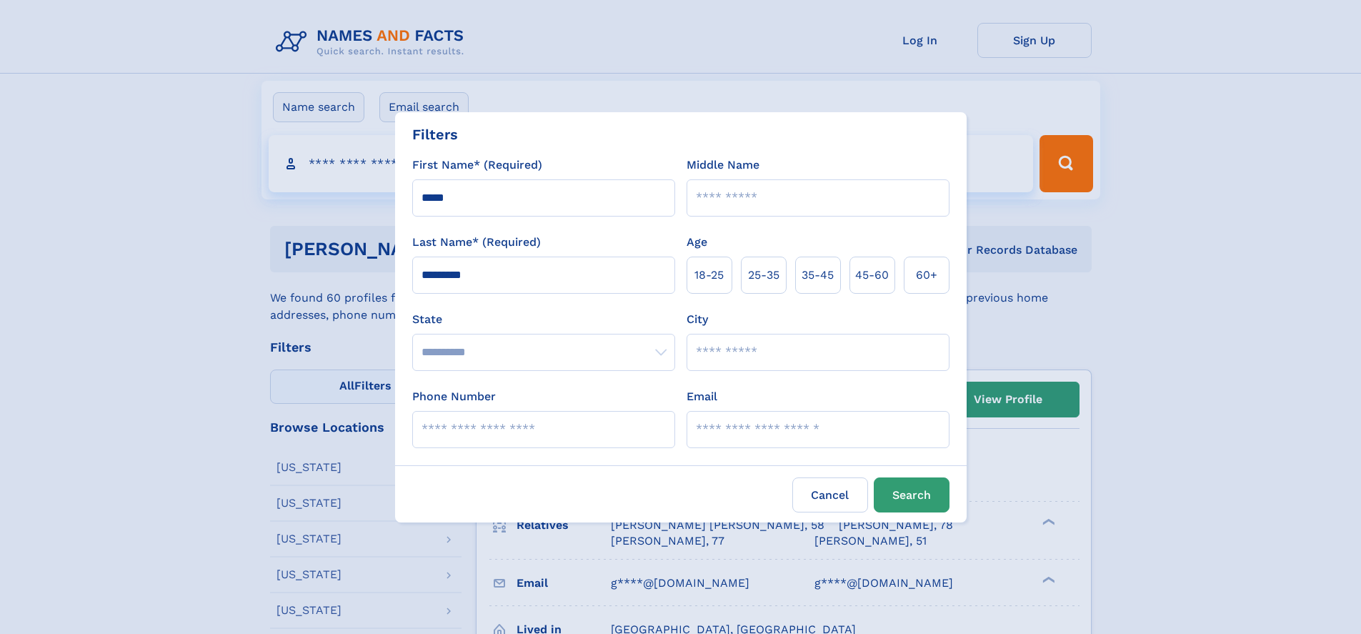 The width and height of the screenshot is (1361, 634). What do you see at coordinates (697, 319) in the screenshot?
I see `label: City` at bounding box center [697, 319].